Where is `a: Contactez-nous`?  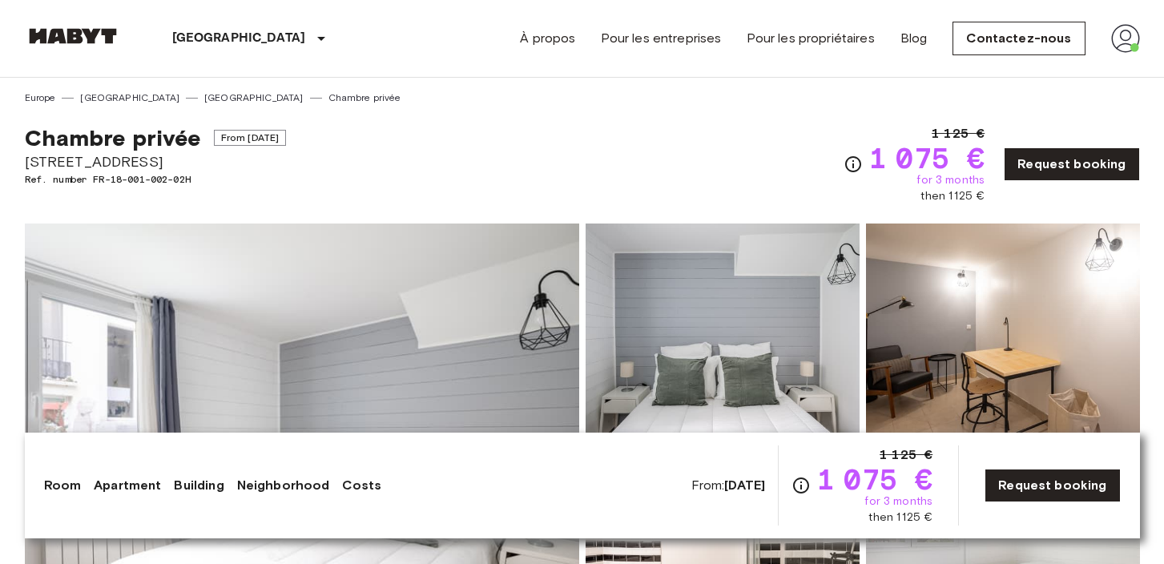
a: Contactez-nous is located at coordinates (1019, 38).